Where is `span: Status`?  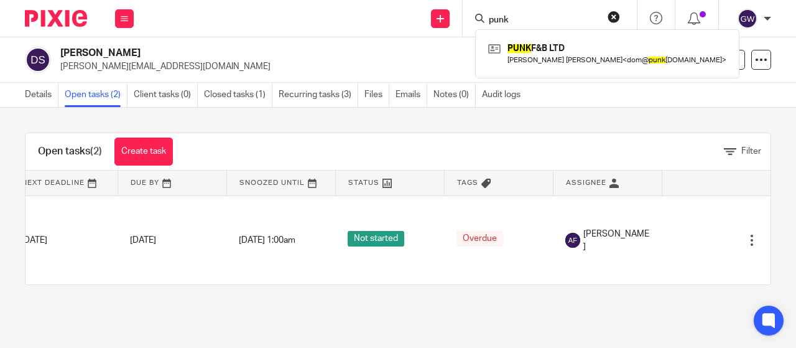
span: Status is located at coordinates (364, 182).